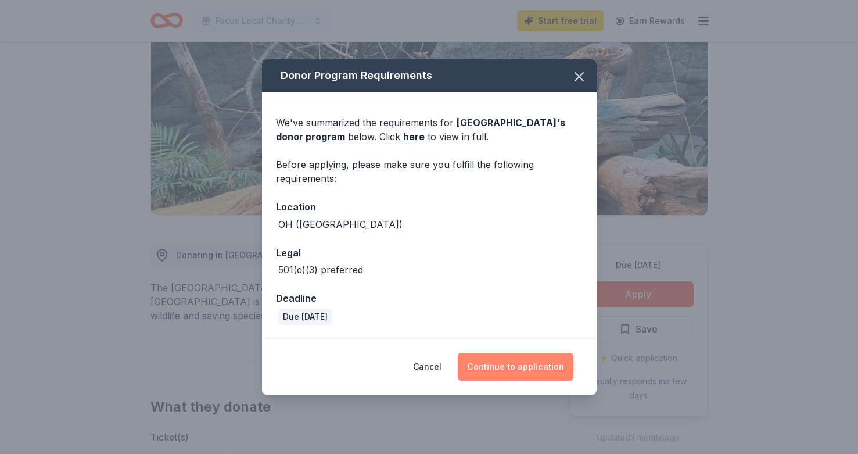  What do you see at coordinates (321, 270) in the screenshot?
I see `div: 501(c)(3) preferred` at bounding box center [321, 270].